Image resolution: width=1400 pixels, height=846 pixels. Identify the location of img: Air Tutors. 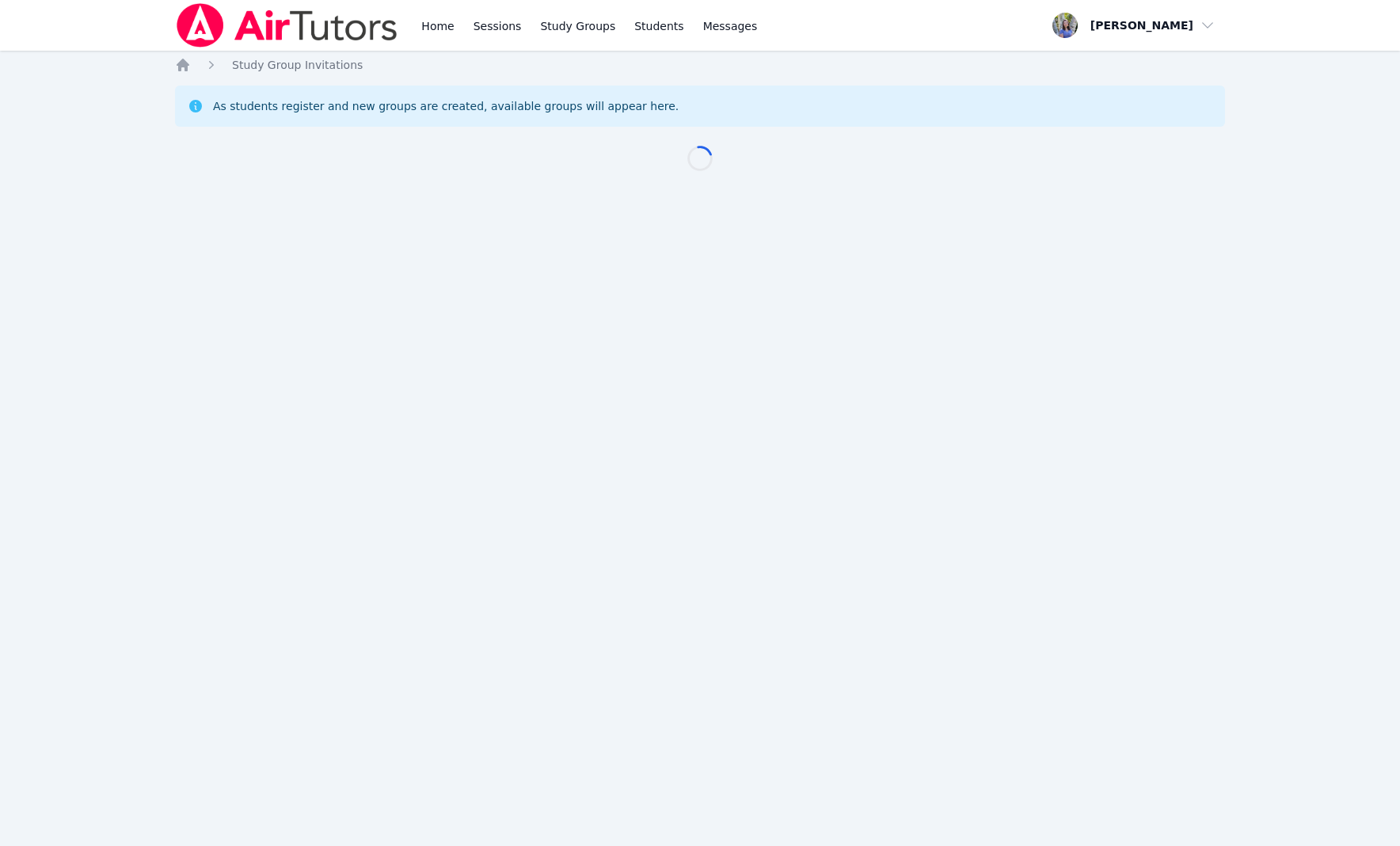
(287, 25).